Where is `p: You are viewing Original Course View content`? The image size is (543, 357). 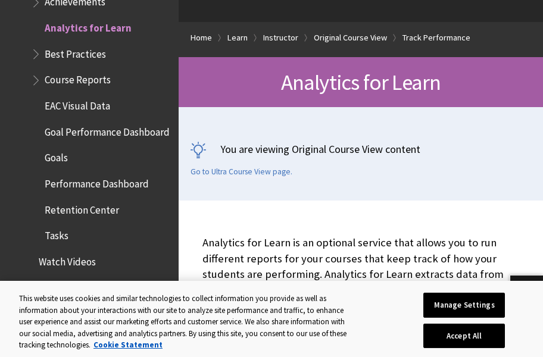
p: You are viewing Original Course View content is located at coordinates (361, 149).